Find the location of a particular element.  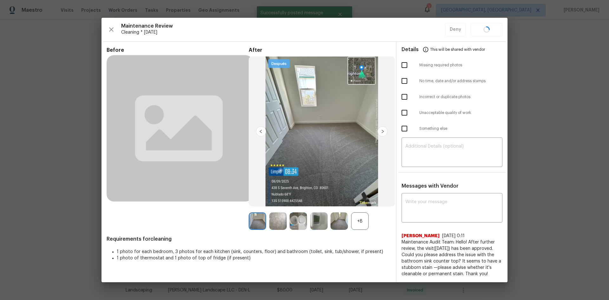

span: Something else is located at coordinates (461, 129).